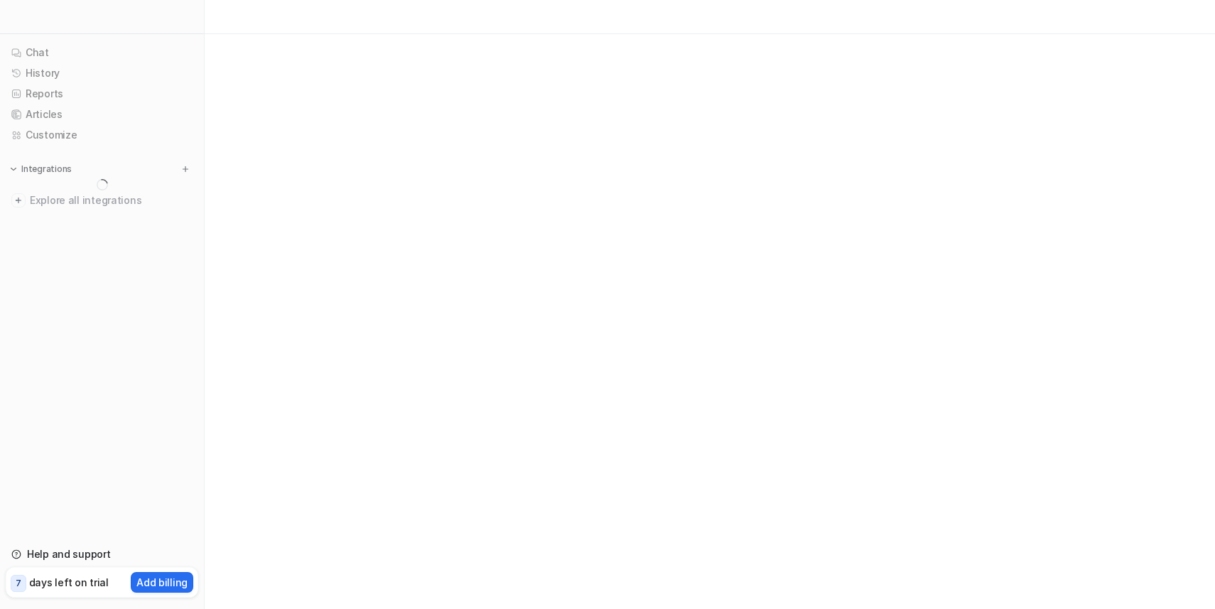 This screenshot has height=609, width=1215. Describe the element at coordinates (13, 169) in the screenshot. I see `img: expand menu` at that location.